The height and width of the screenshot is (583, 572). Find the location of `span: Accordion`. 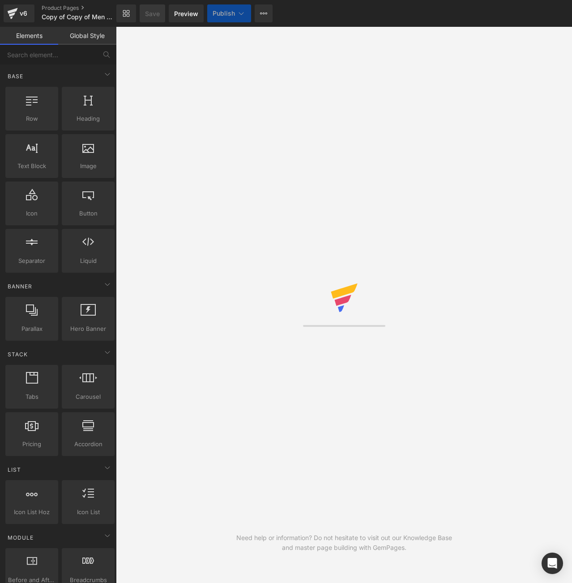

span: Accordion is located at coordinates (88, 444).